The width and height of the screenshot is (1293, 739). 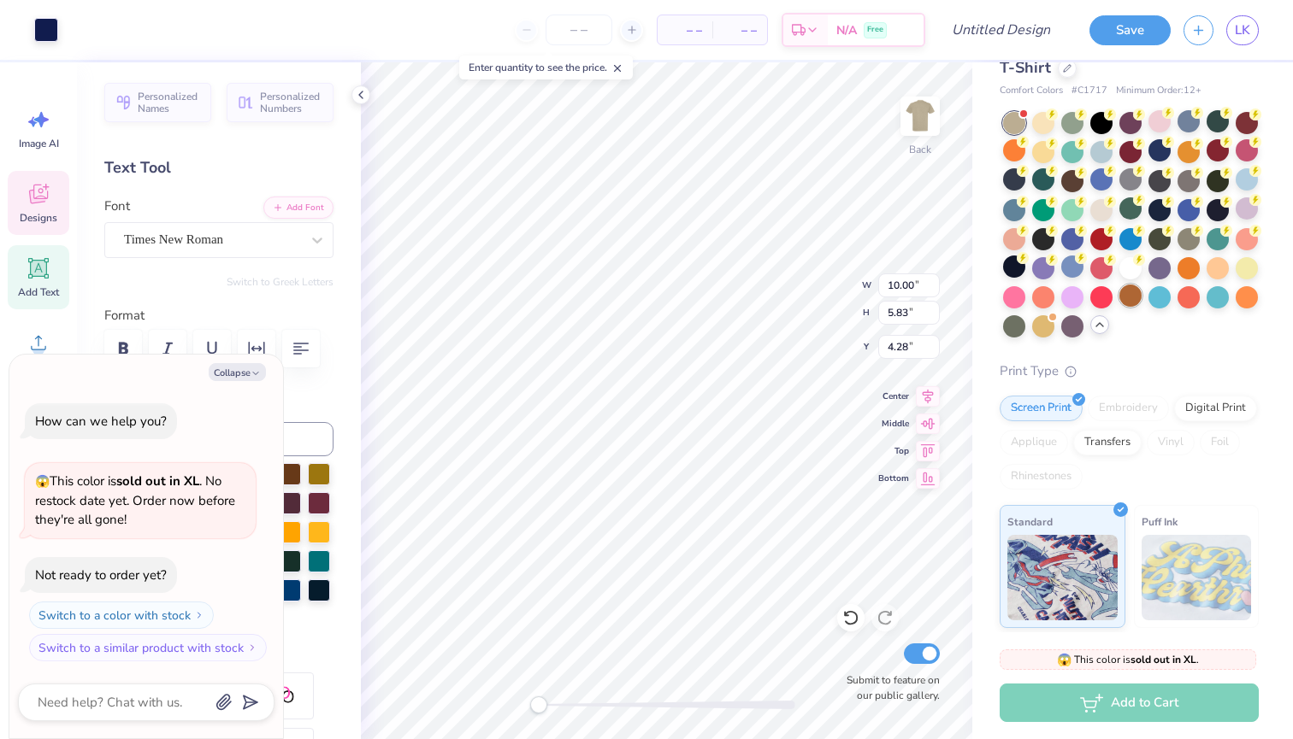 What do you see at coordinates (1159, 521) in the screenshot?
I see `span: Puff Ink` at bounding box center [1159, 521].